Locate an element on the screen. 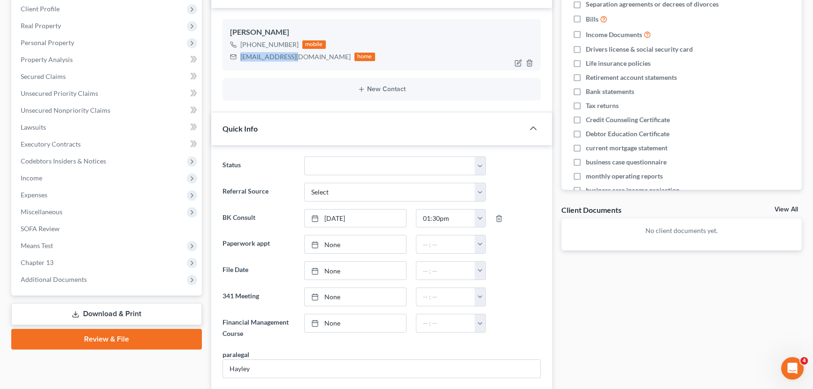 The height and width of the screenshot is (389, 813). a: Lawsuits is located at coordinates (107, 127).